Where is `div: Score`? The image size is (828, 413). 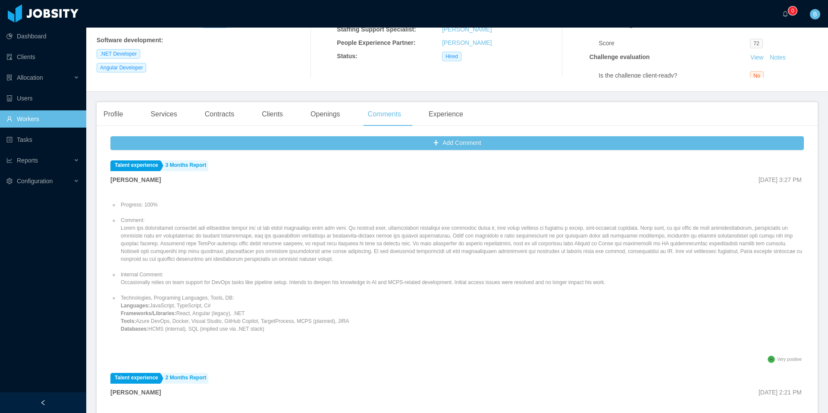
div: Score is located at coordinates (674, 43).